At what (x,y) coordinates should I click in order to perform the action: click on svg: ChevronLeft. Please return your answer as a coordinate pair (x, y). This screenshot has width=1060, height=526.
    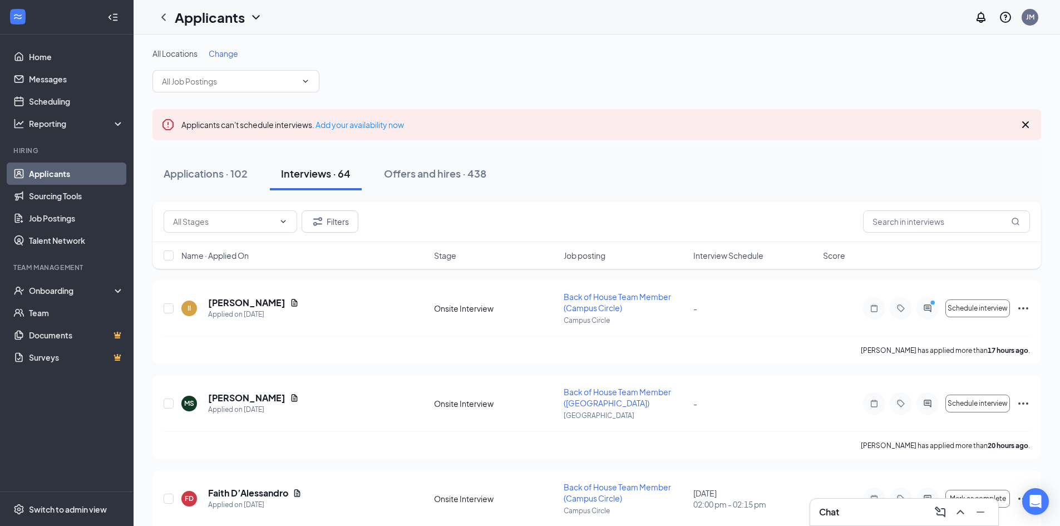
    Looking at the image, I should click on (164, 17).